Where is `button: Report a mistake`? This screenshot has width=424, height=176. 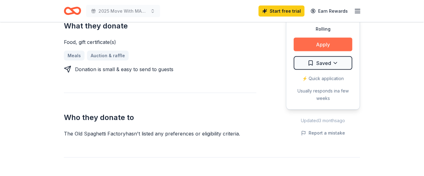
button: Report a mistake is located at coordinates (323, 133).